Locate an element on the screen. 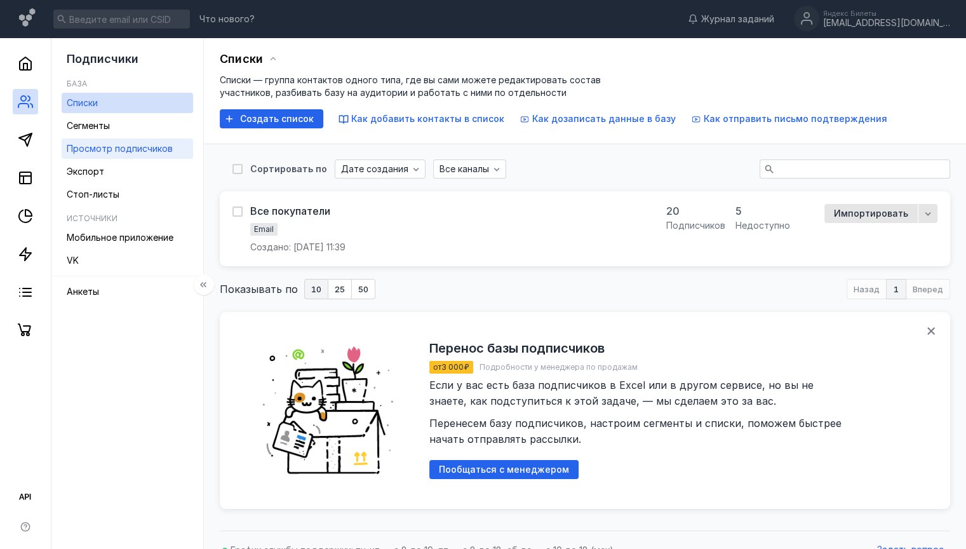 The height and width of the screenshot is (549, 966). a: Стоп-листы is located at coordinates (127, 194).